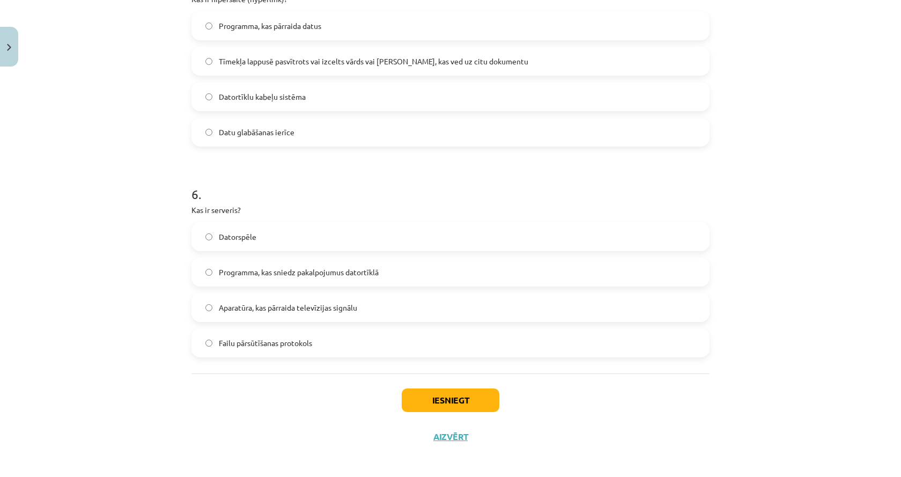 This screenshot has height=477, width=901. Describe the element at coordinates (209, 307) in the screenshot. I see `input: Aparatūra, kas pārraida televīzijas signālu` at that location.